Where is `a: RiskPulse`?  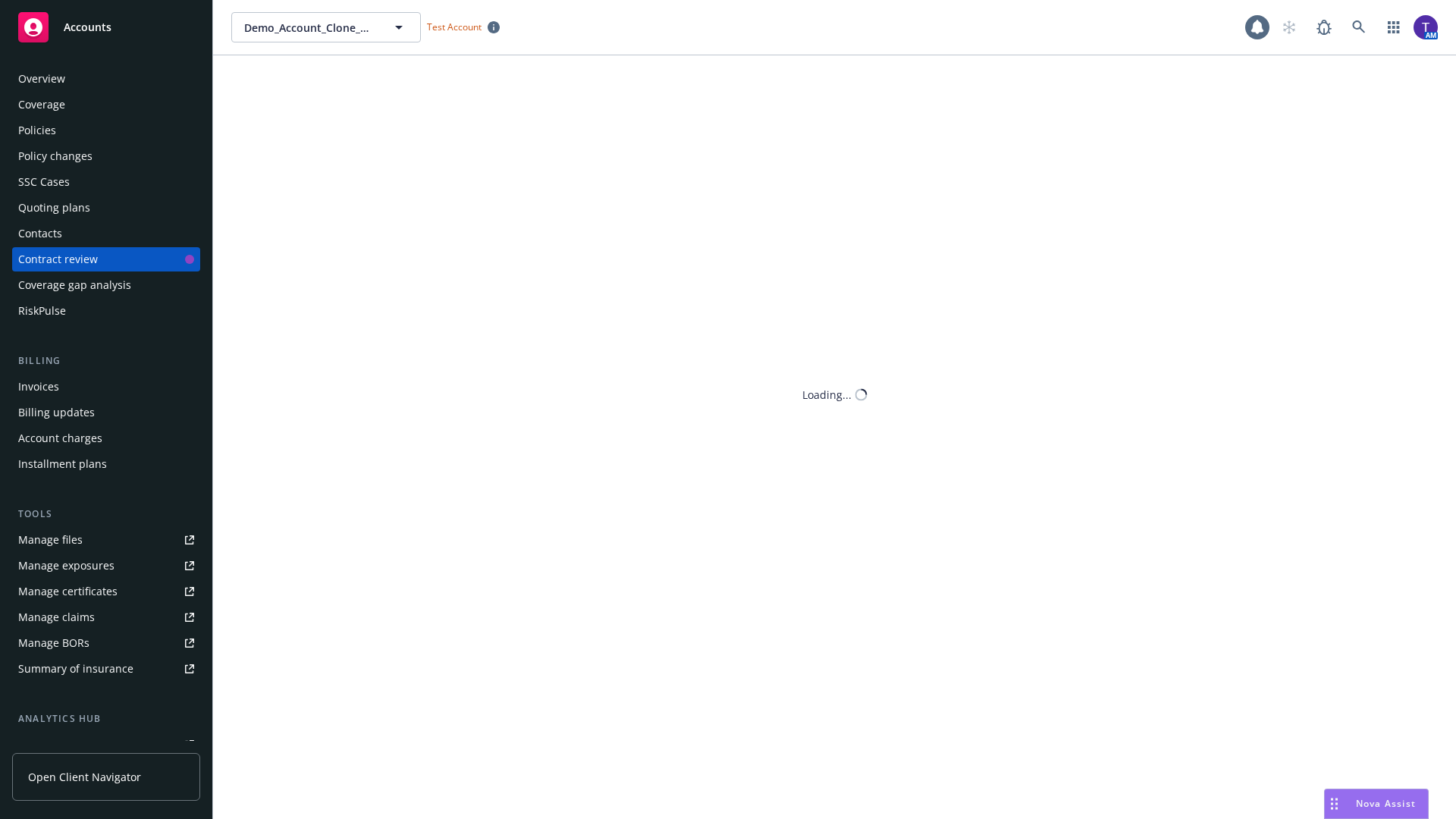
a: RiskPulse is located at coordinates (106, 311).